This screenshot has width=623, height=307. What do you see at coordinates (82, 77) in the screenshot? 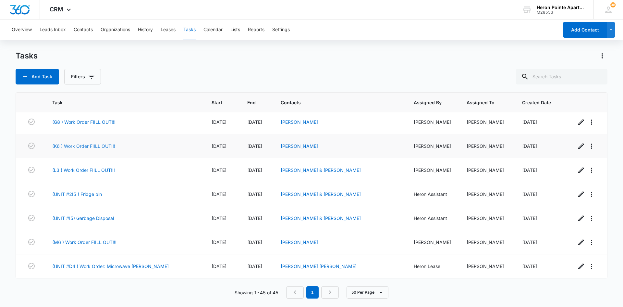
I see `button: Filters` at bounding box center [82, 77].